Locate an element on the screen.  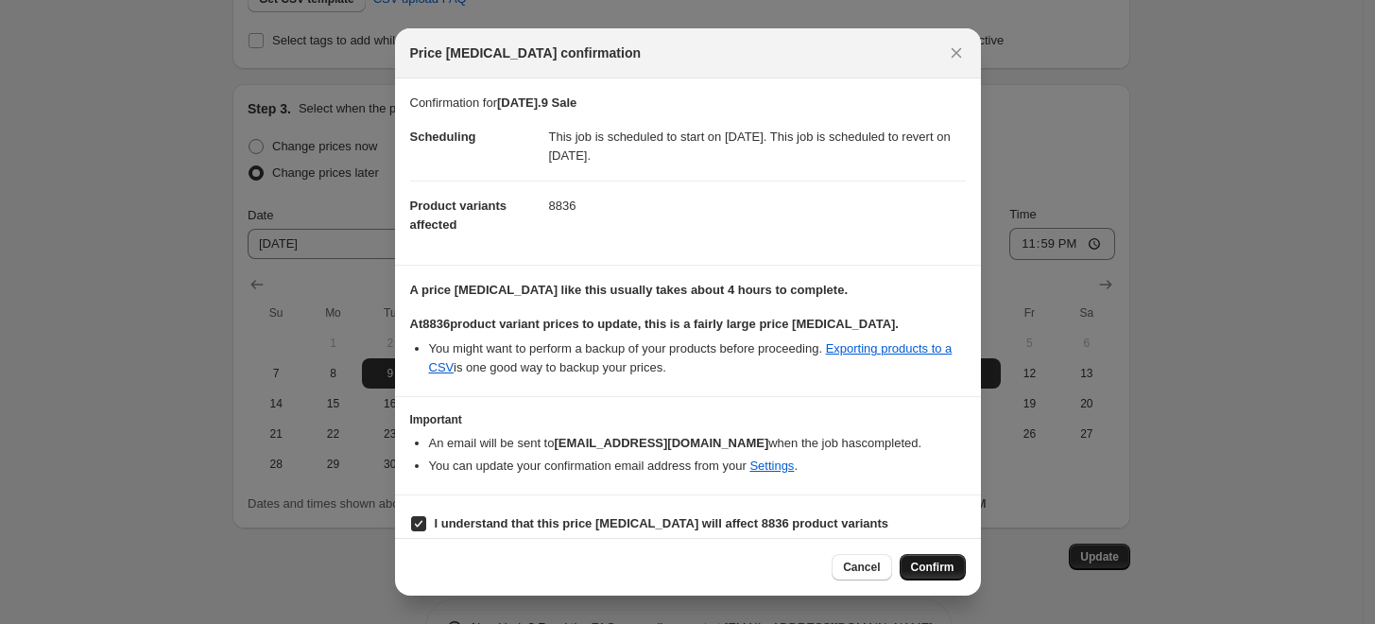
button: Close is located at coordinates (957, 53).